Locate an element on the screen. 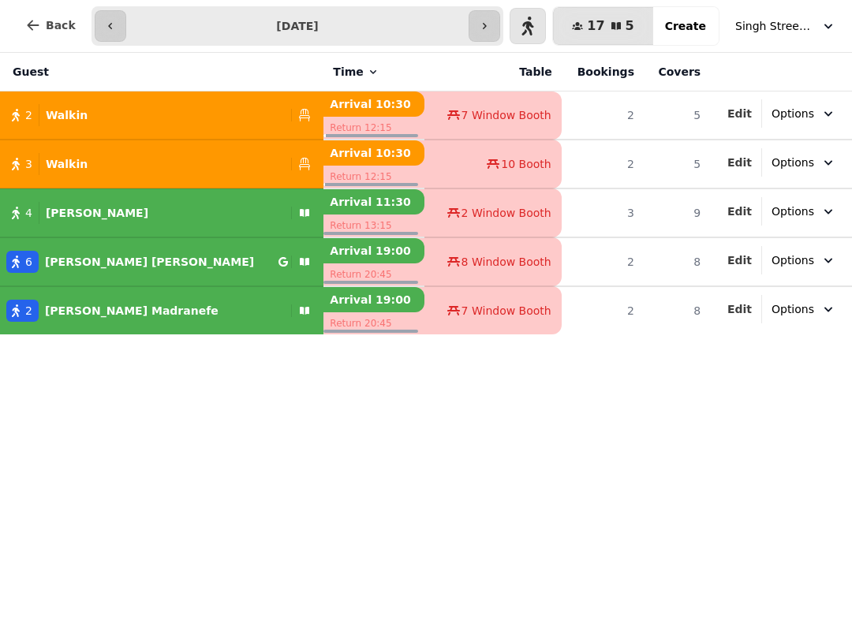  span: 8 Window Booth is located at coordinates (507, 262).